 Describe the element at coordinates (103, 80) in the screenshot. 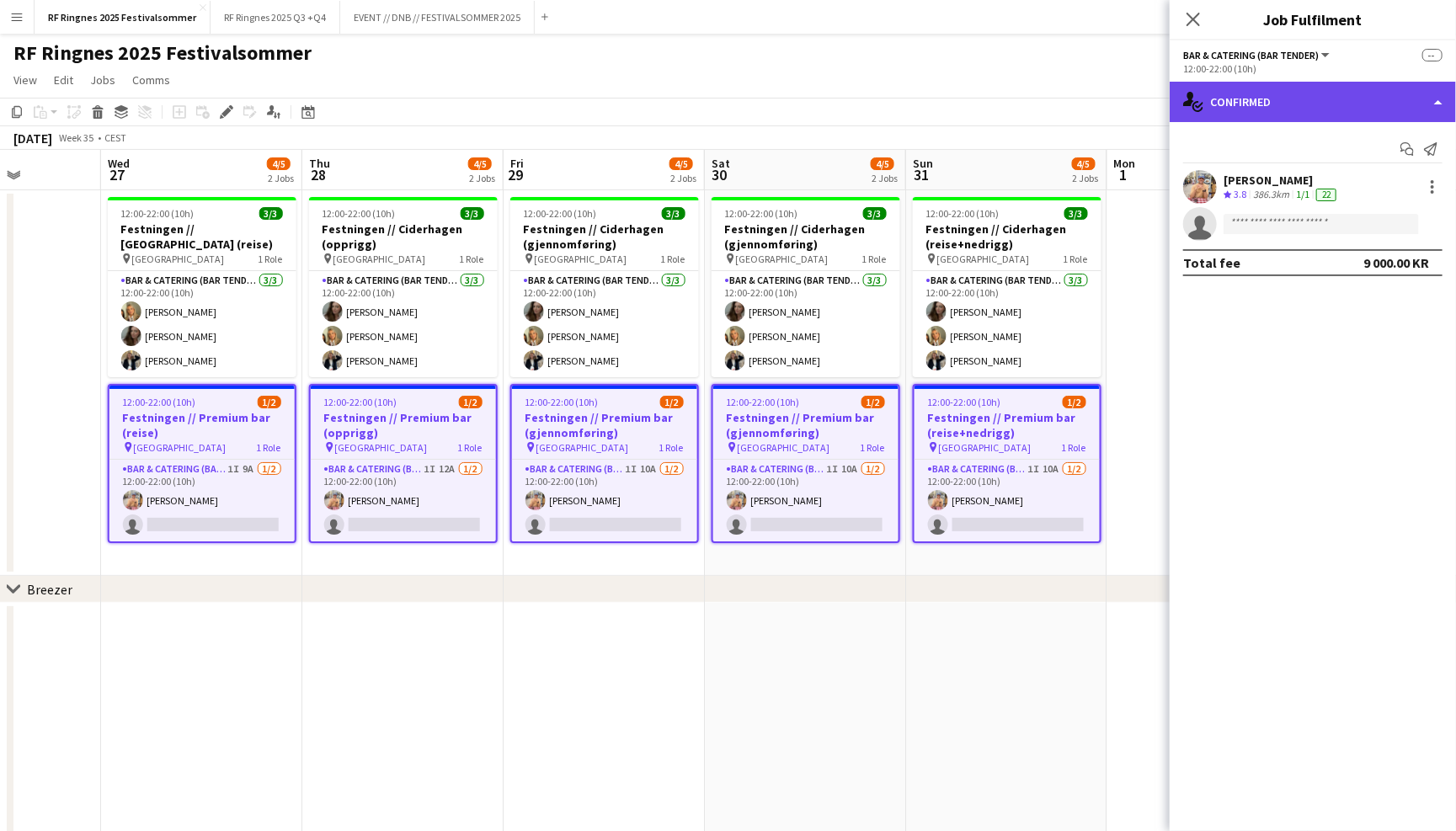

I see `a: Jobs` at that location.